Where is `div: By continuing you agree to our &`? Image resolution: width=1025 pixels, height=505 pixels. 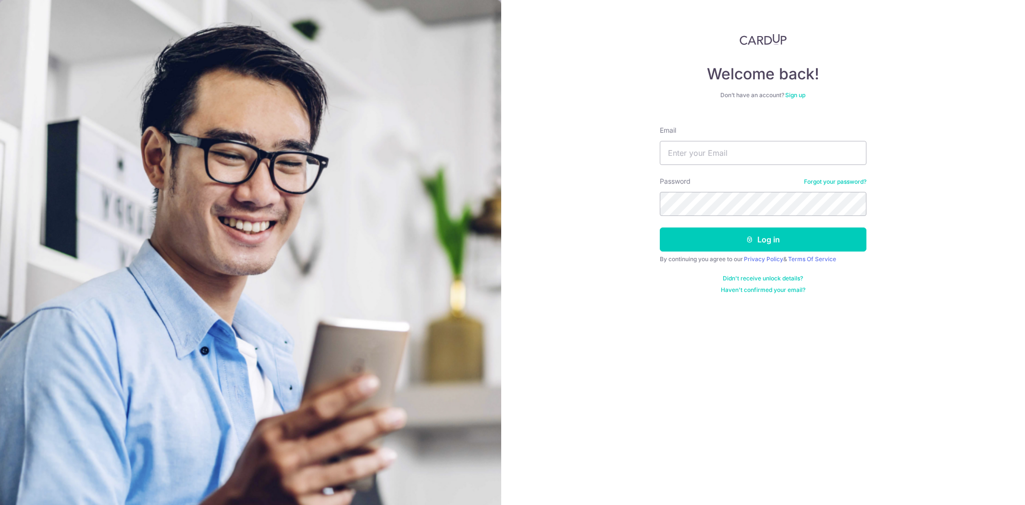
div: By continuing you agree to our & is located at coordinates (763, 259).